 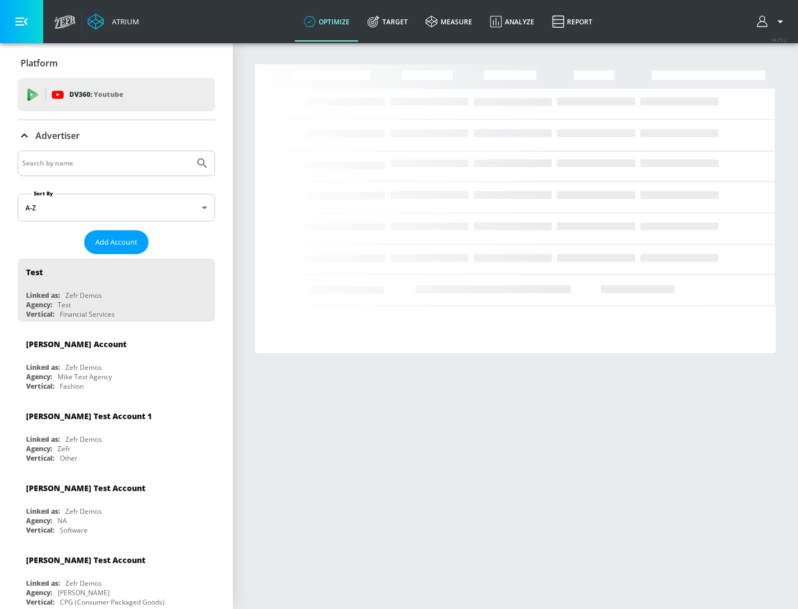 What do you see at coordinates (449, 22) in the screenshot?
I see `a: measure` at bounding box center [449, 22].